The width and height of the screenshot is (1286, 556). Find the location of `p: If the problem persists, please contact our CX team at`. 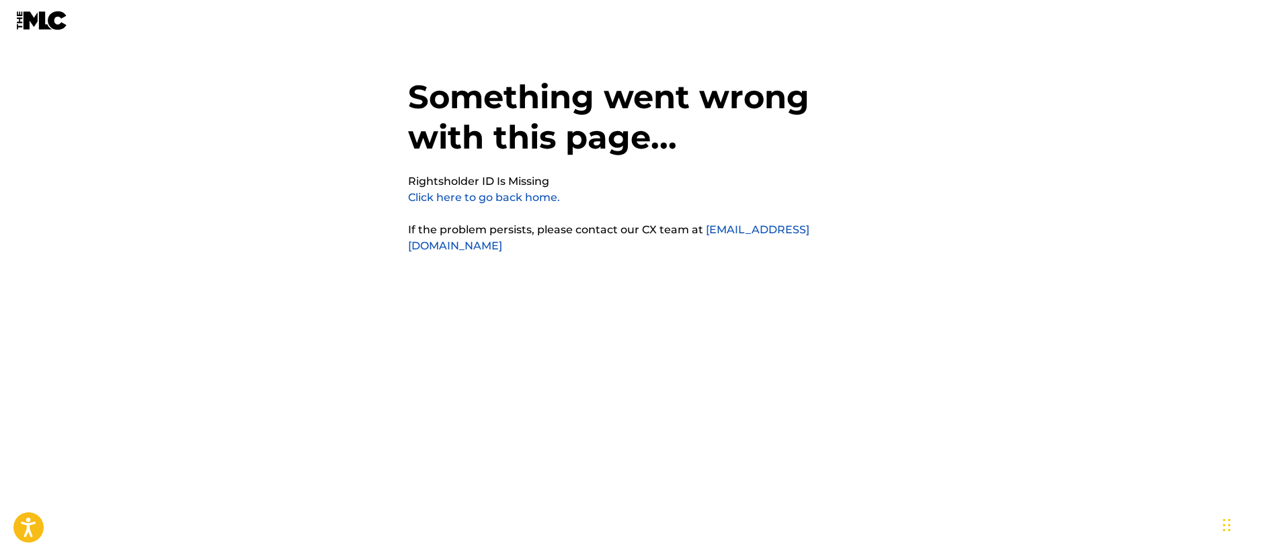

p: If the problem persists, please contact our CX team at is located at coordinates (643, 238).